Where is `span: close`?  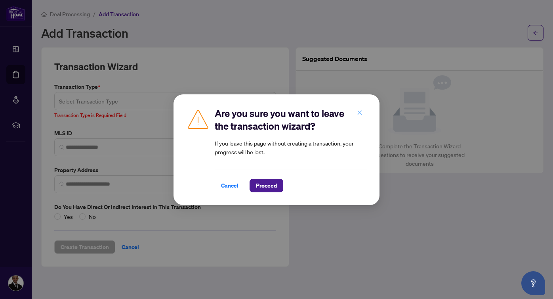 span: close is located at coordinates (360, 113).